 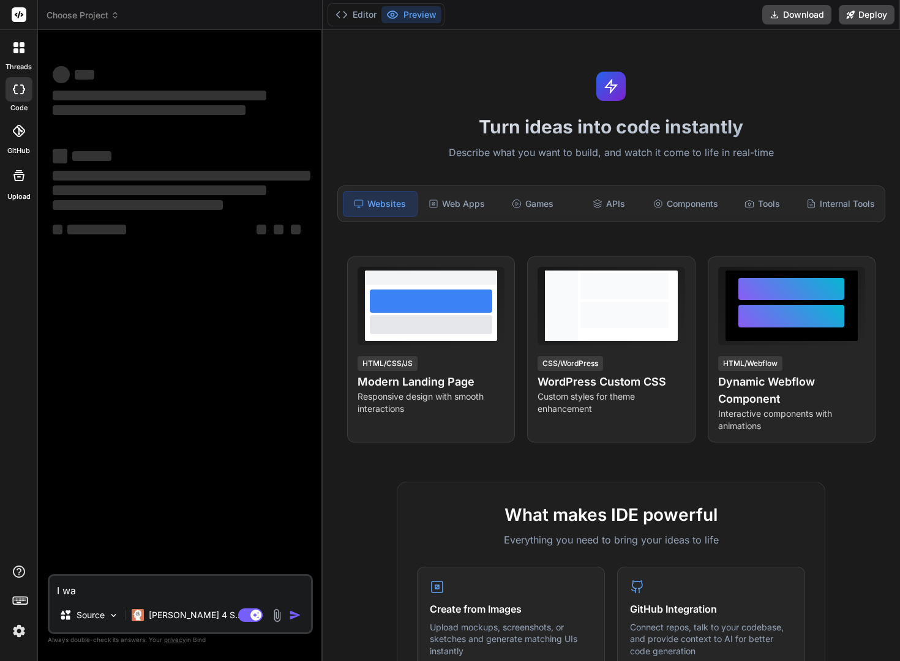 I want to click on button: Download, so click(x=796, y=15).